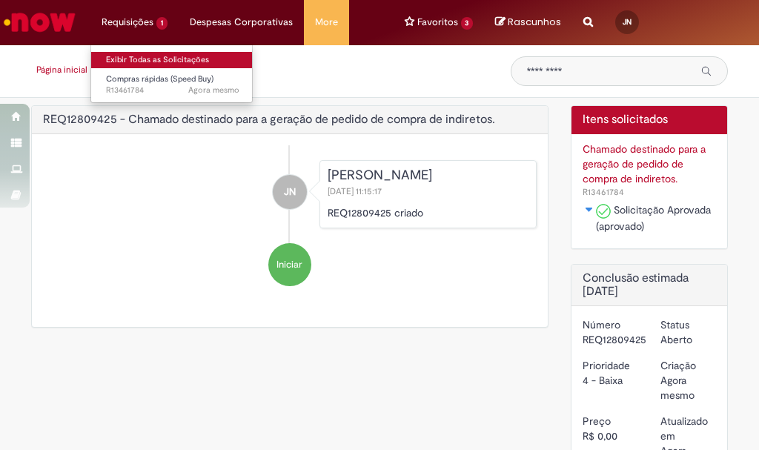 The width and height of the screenshot is (759, 450). I want to click on img: ServiceNow, so click(39, 22).